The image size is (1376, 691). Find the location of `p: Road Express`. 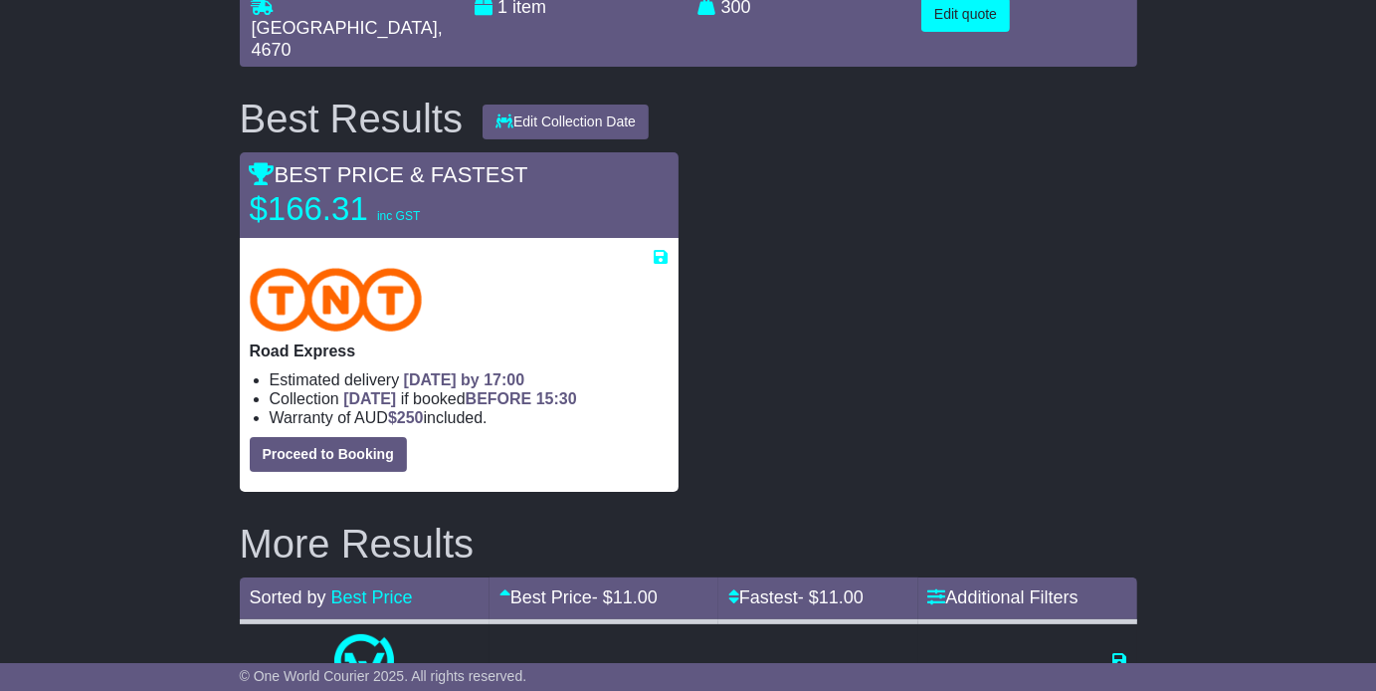

p: Road Express is located at coordinates (459, 350).